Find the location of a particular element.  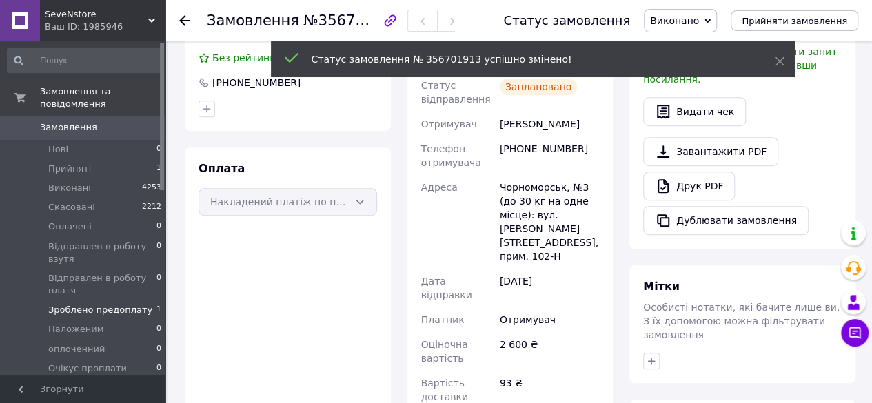

span: Відправлен в роботу платя is located at coordinates (102, 285).